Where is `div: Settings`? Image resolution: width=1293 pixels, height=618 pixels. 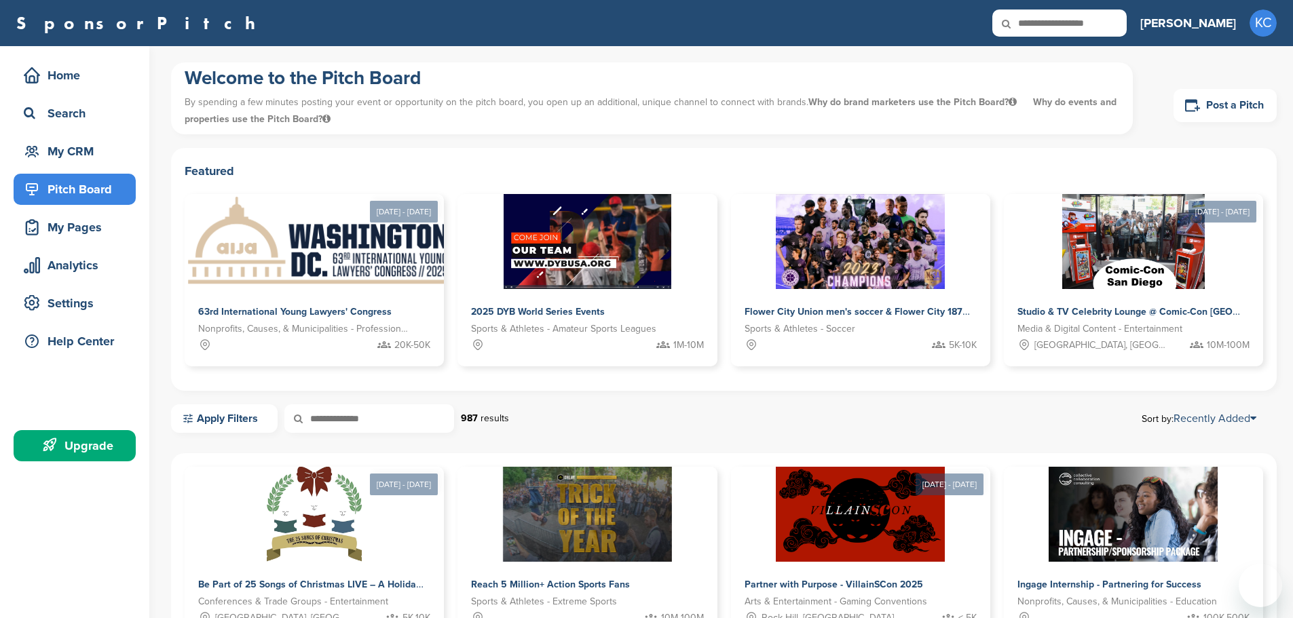 div: Settings is located at coordinates (78, 303).